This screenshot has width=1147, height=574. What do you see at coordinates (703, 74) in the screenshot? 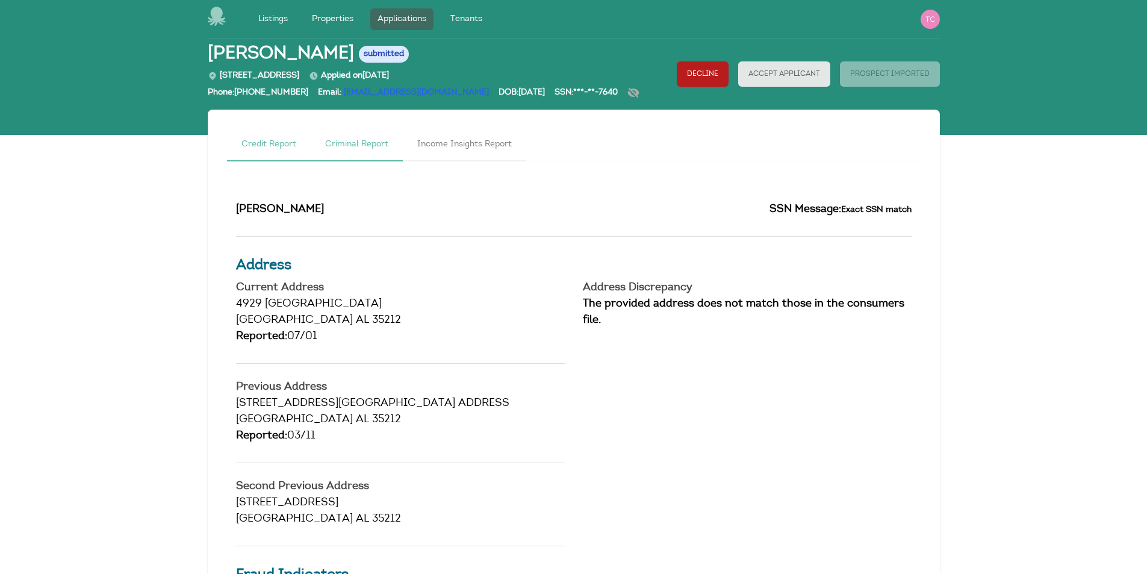
I see `button: Decline` at bounding box center [703, 74].